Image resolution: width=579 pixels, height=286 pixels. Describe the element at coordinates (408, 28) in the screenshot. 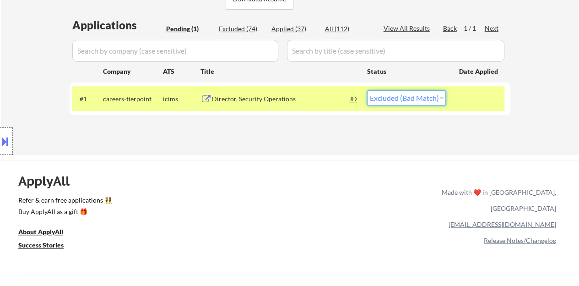

I see `div: View All Results` at that location.